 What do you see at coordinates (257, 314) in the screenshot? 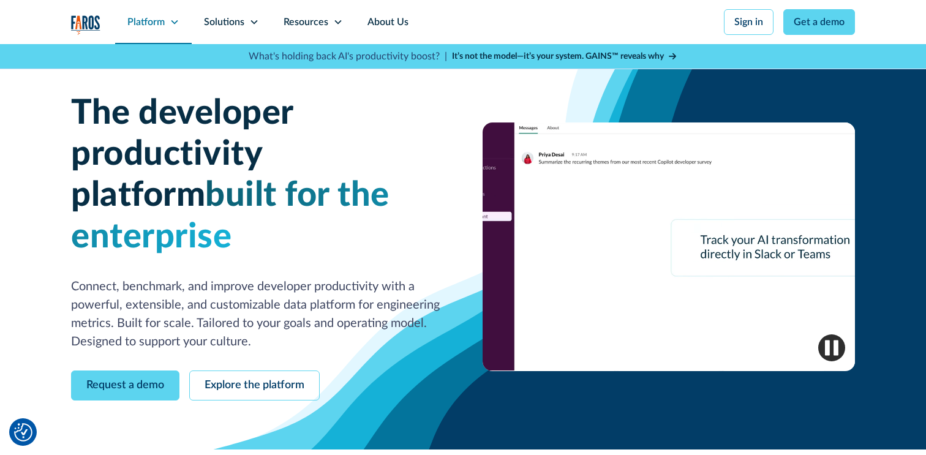
I see `p: Connect, benchmark, and improve developer productivity with a powerful, extensible, and customiza...` at bounding box center [257, 314].